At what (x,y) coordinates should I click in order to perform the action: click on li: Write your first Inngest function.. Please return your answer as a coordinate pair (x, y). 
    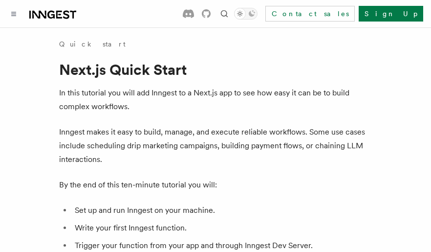
    Looking at the image, I should click on (222, 228).